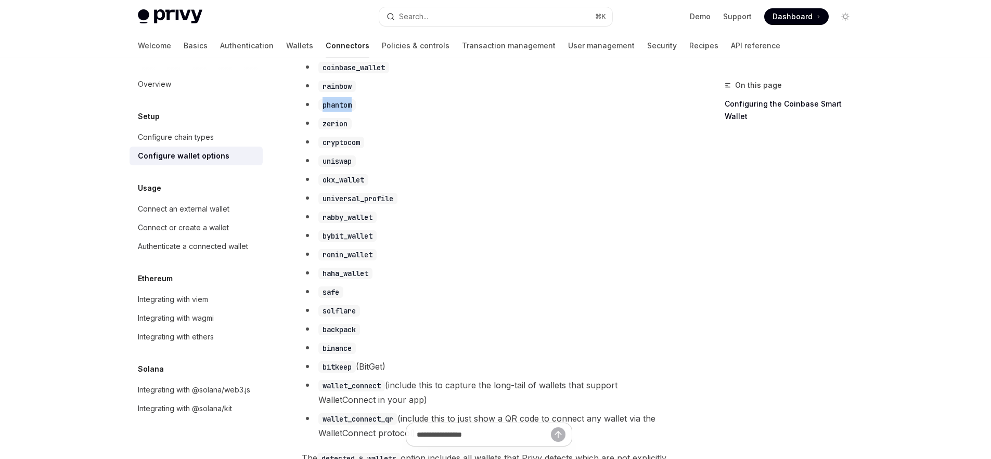 Image resolution: width=991 pixels, height=459 pixels. What do you see at coordinates (154, 46) in the screenshot?
I see `a: Welcome` at bounding box center [154, 46].